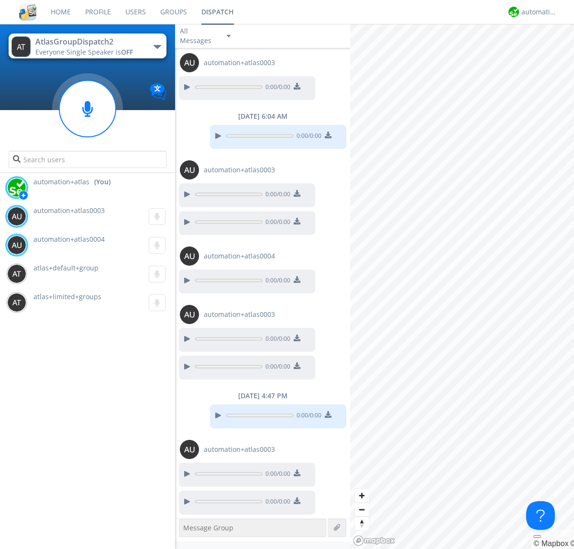 The height and width of the screenshot is (549, 574). Describe the element at coordinates (87, 159) in the screenshot. I see `input: Search users` at that location.